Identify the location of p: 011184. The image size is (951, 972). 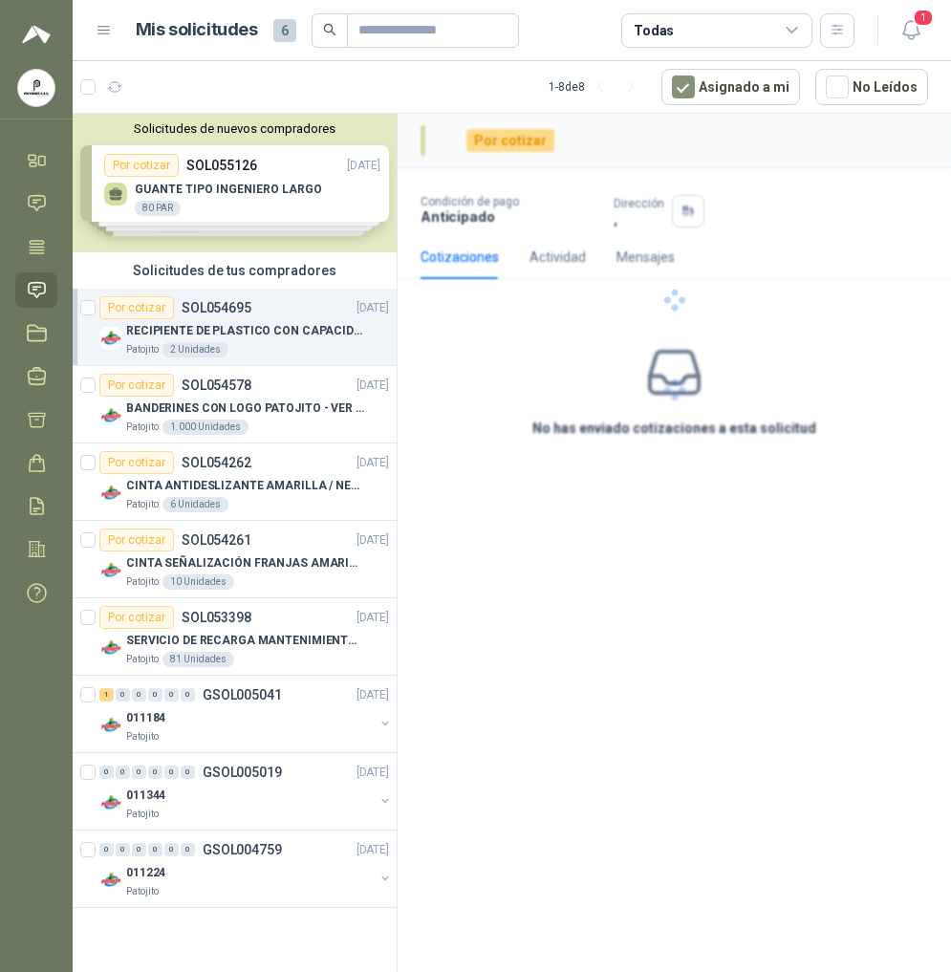
(145, 718).